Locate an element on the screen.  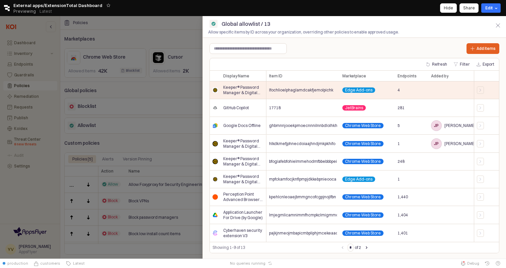
button: Share app is located at coordinates (469, 8).